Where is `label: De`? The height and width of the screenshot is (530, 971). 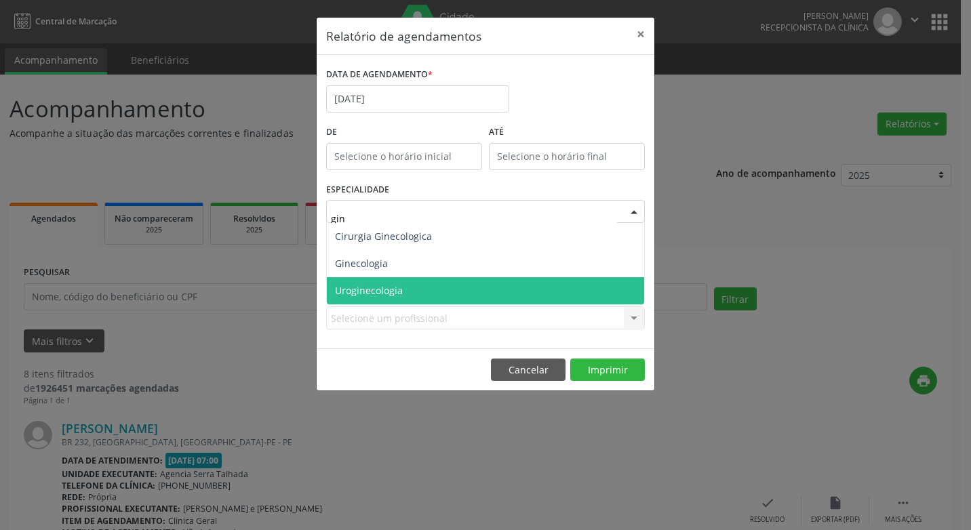
label: De is located at coordinates (404, 132).